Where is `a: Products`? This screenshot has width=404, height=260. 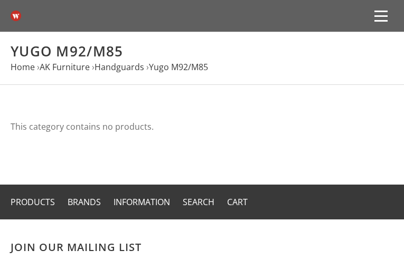
a: Products is located at coordinates (33, 202).